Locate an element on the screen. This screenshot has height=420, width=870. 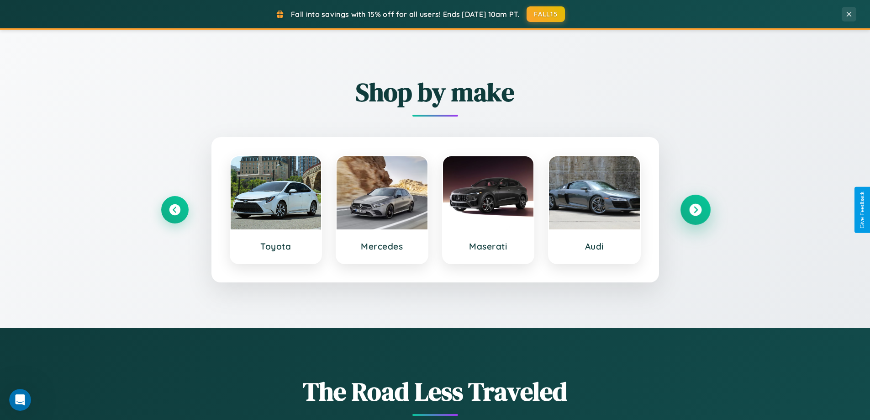
button: FALL15 is located at coordinates (546, 14).